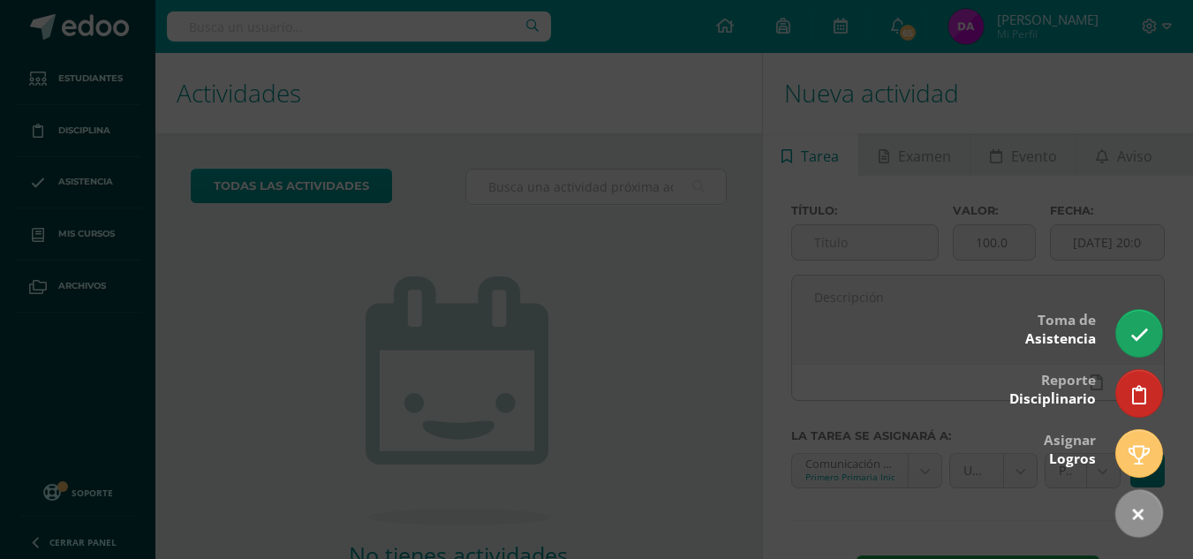  What do you see at coordinates (1069, 448) in the screenshot?
I see `div: Asignar` at bounding box center [1069, 448].